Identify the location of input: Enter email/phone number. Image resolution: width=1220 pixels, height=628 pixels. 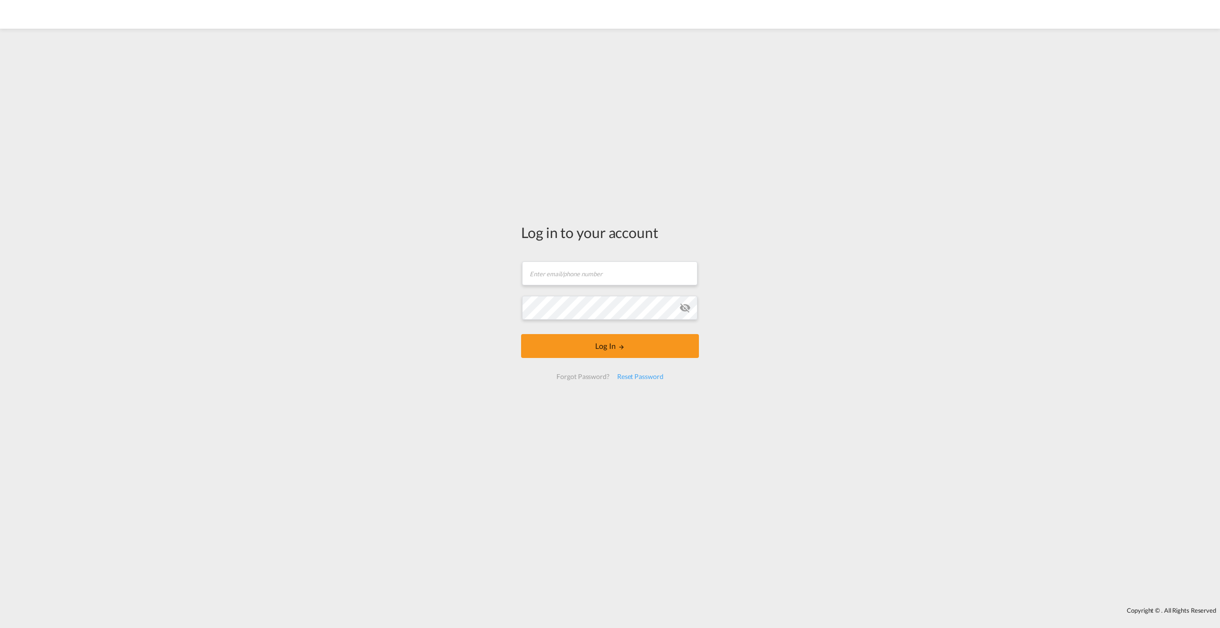
(609, 273).